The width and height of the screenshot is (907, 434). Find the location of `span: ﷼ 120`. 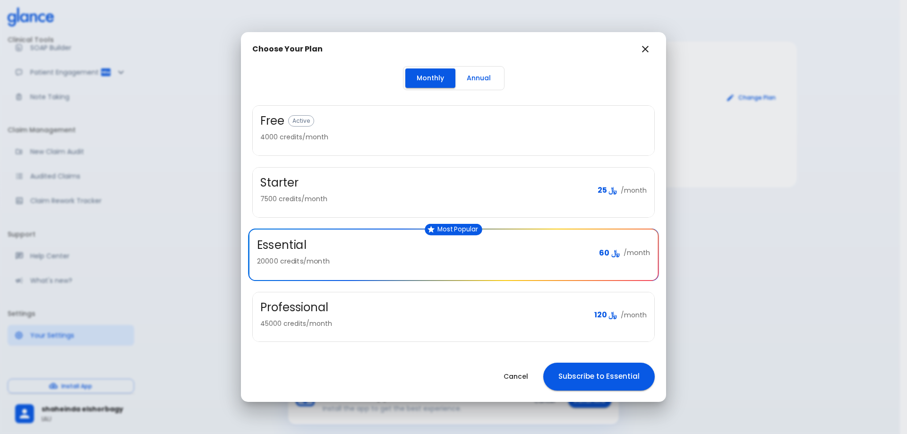

span: ﷼ 120 is located at coordinates (606, 315).